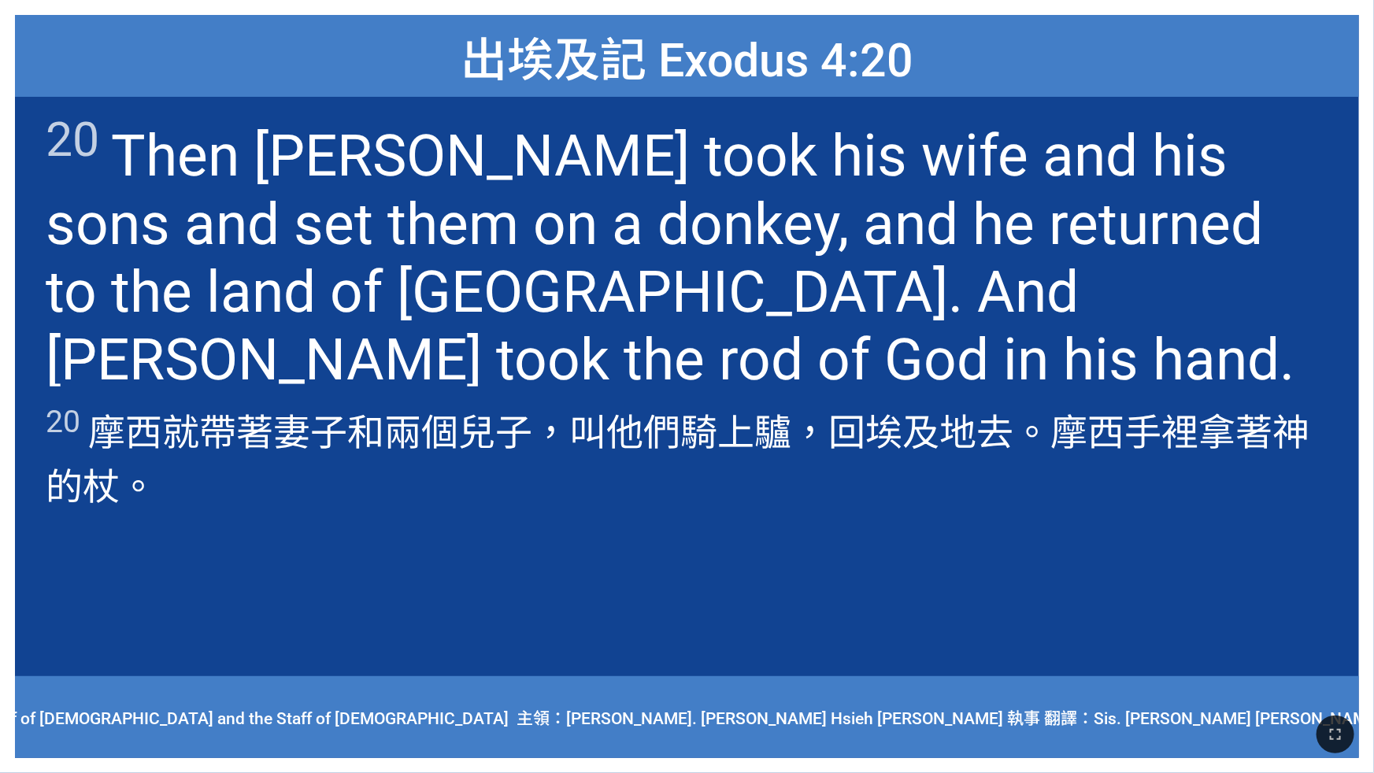  I want to click on wh1121: ，叫他們騎, so click(677, 460).